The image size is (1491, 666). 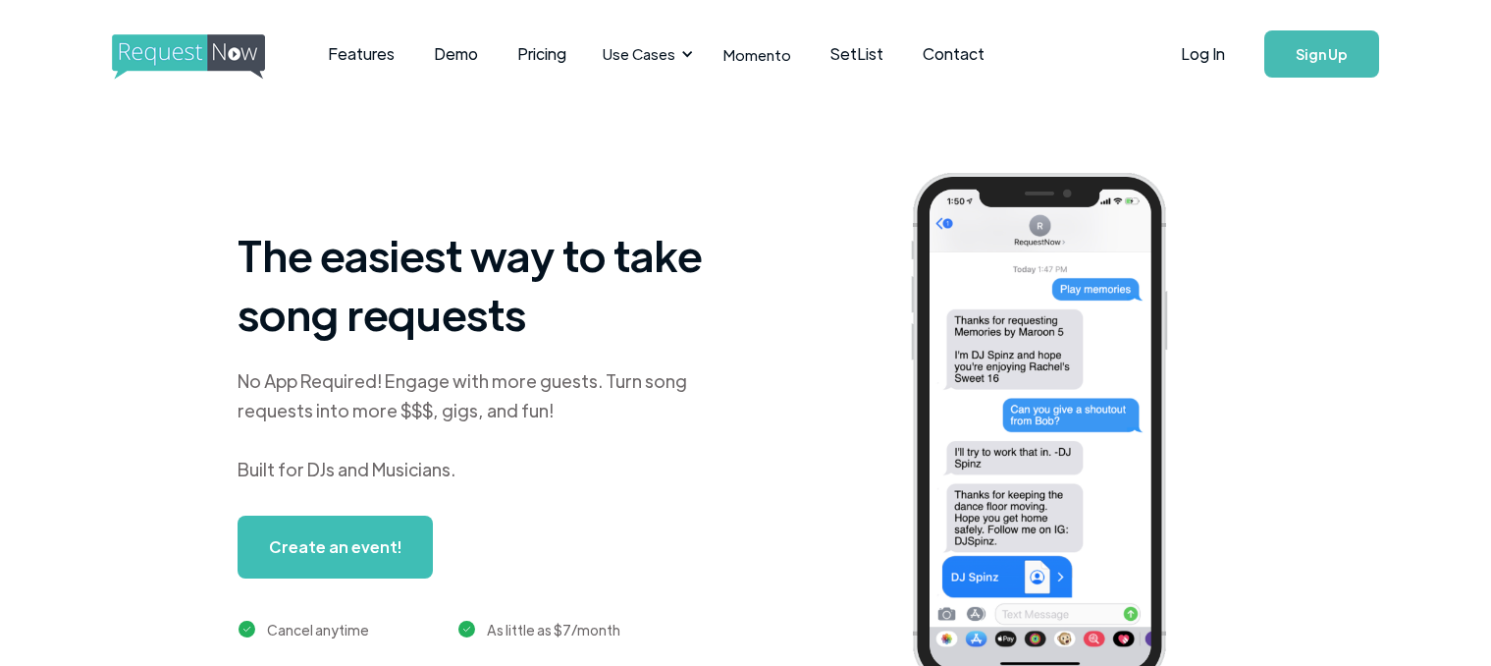 What do you see at coordinates (857, 54) in the screenshot?
I see `a: SetList` at bounding box center [857, 54].